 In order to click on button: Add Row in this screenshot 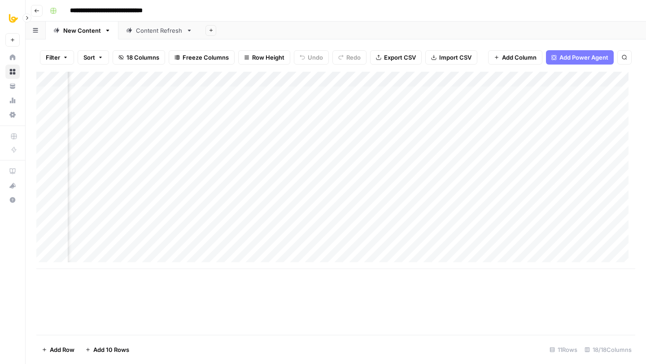, I will do `click(58, 350)`.